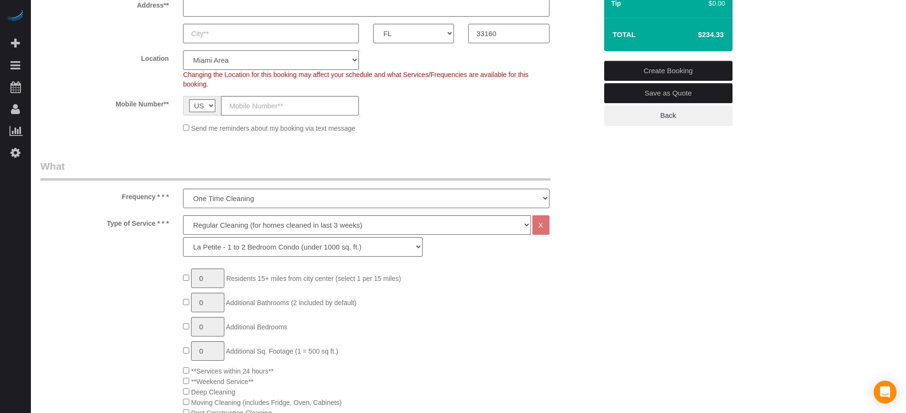 Image resolution: width=906 pixels, height=413 pixels. What do you see at coordinates (232, 371) in the screenshot?
I see `span: **Services within 24 hours**` at bounding box center [232, 371].